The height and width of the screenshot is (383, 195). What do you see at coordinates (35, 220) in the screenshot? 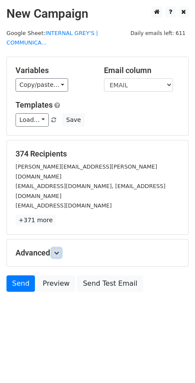
I see `a: +371 more` at bounding box center [35, 220].